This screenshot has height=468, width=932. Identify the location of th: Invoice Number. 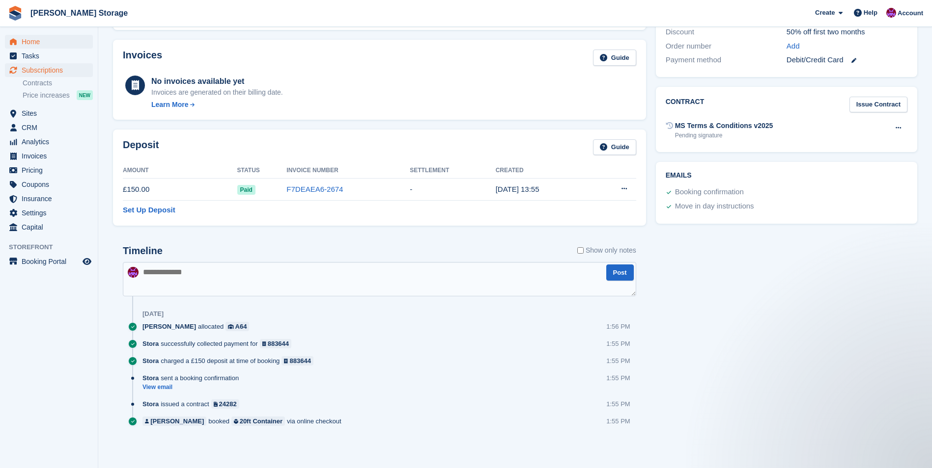
(348, 171).